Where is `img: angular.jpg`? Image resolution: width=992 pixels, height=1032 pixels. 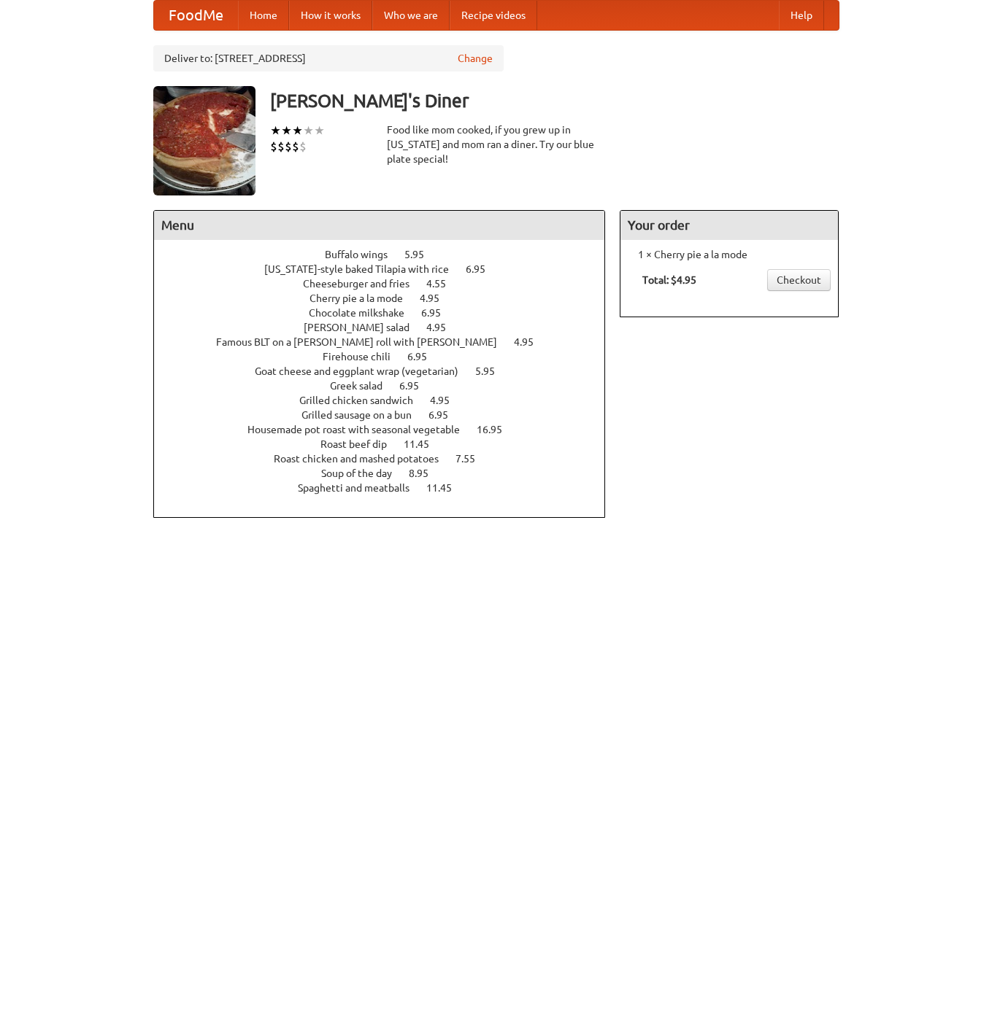
img: angular.jpg is located at coordinates (204, 141).